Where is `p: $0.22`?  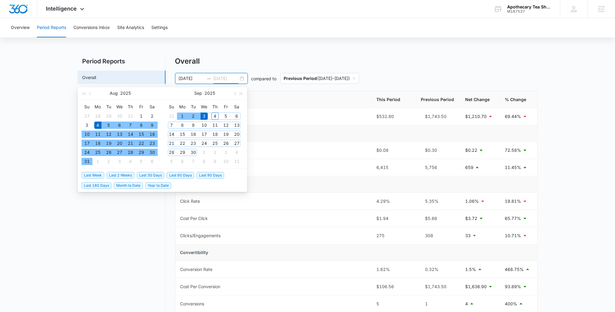 p: $0.22 is located at coordinates (471, 150).